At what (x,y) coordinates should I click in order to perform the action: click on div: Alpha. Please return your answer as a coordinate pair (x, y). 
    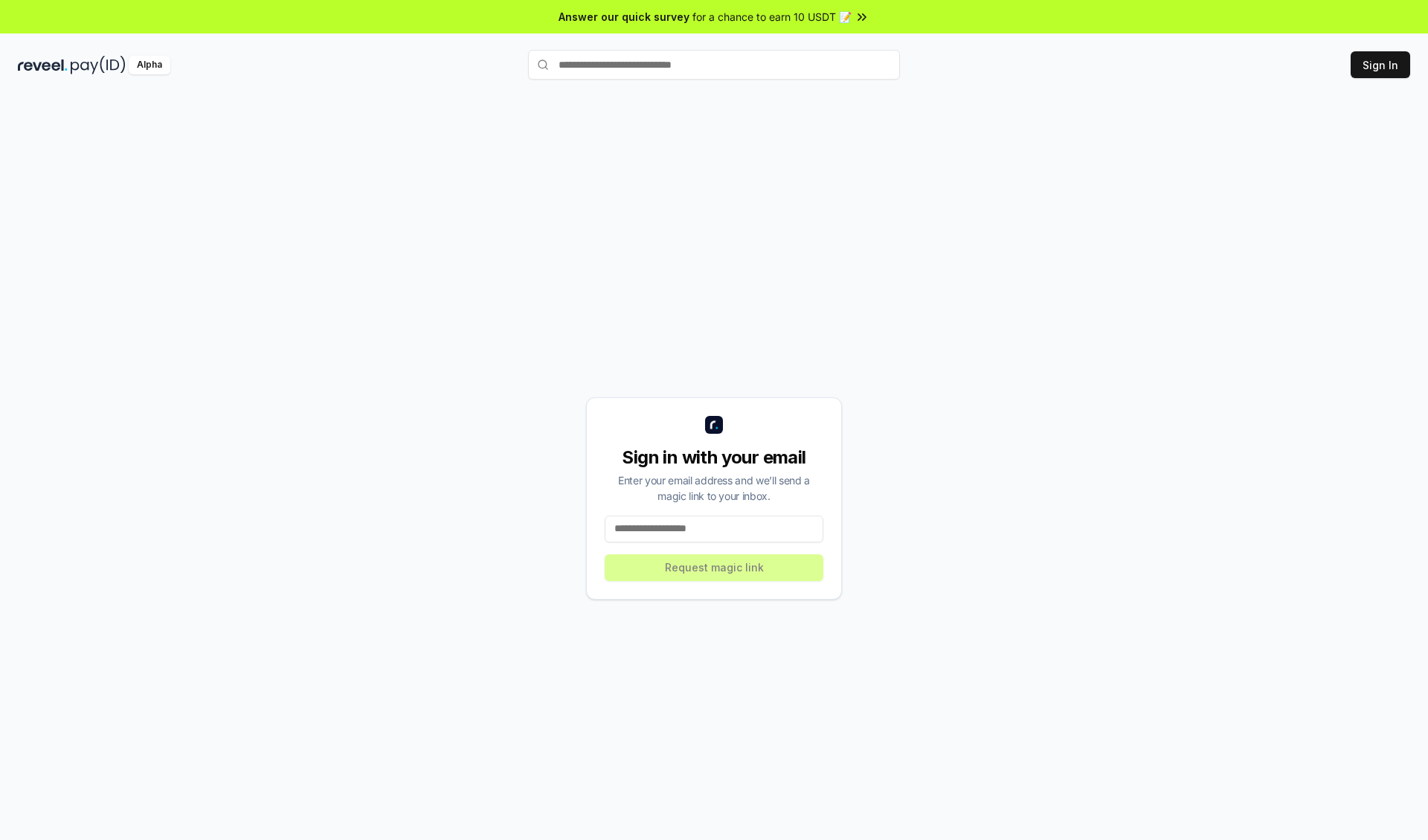
    Looking at the image, I should click on (149, 65).